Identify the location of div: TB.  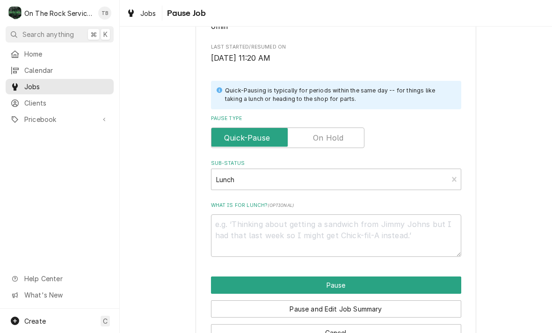
(105, 13).